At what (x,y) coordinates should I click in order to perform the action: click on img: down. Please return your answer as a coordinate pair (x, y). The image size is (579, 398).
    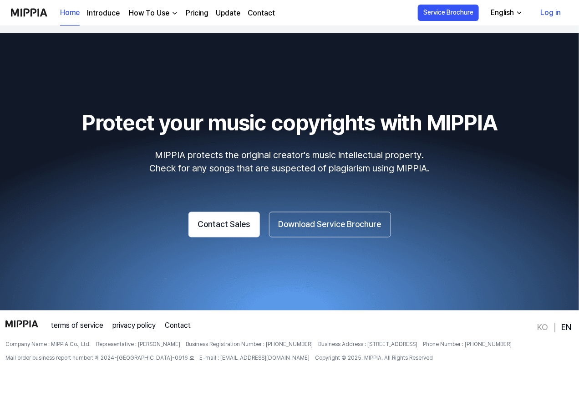
    Looking at the image, I should click on (175, 13).